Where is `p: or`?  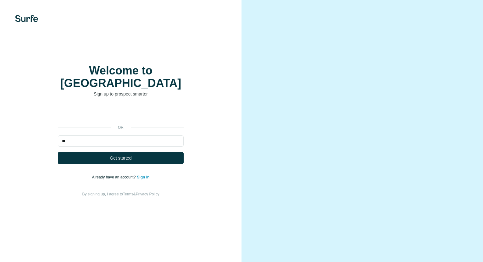
p: or is located at coordinates (121, 128).